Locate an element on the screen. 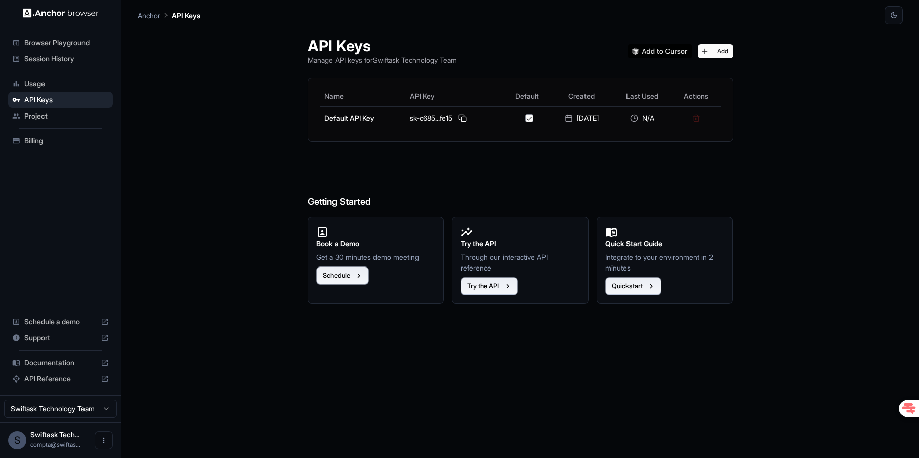 The height and width of the screenshot is (458, 919). button: Schedule is located at coordinates (343, 275).